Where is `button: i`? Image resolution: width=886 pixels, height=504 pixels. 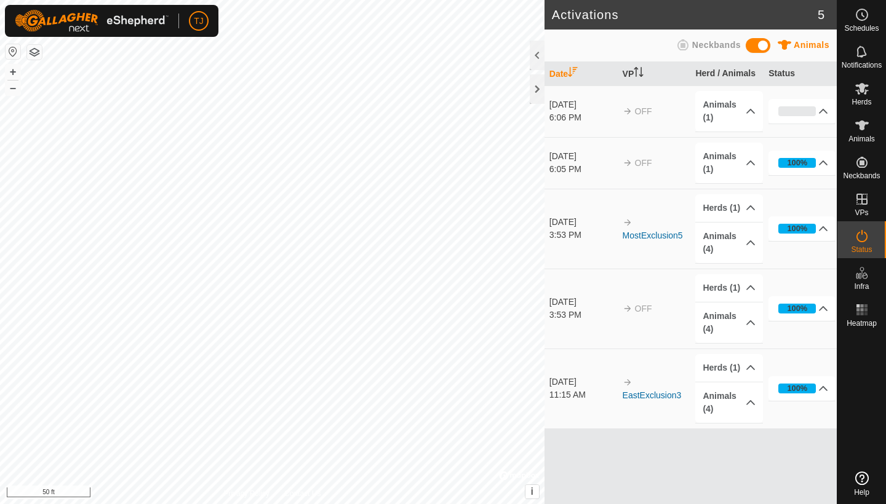 button: i is located at coordinates (532, 492).